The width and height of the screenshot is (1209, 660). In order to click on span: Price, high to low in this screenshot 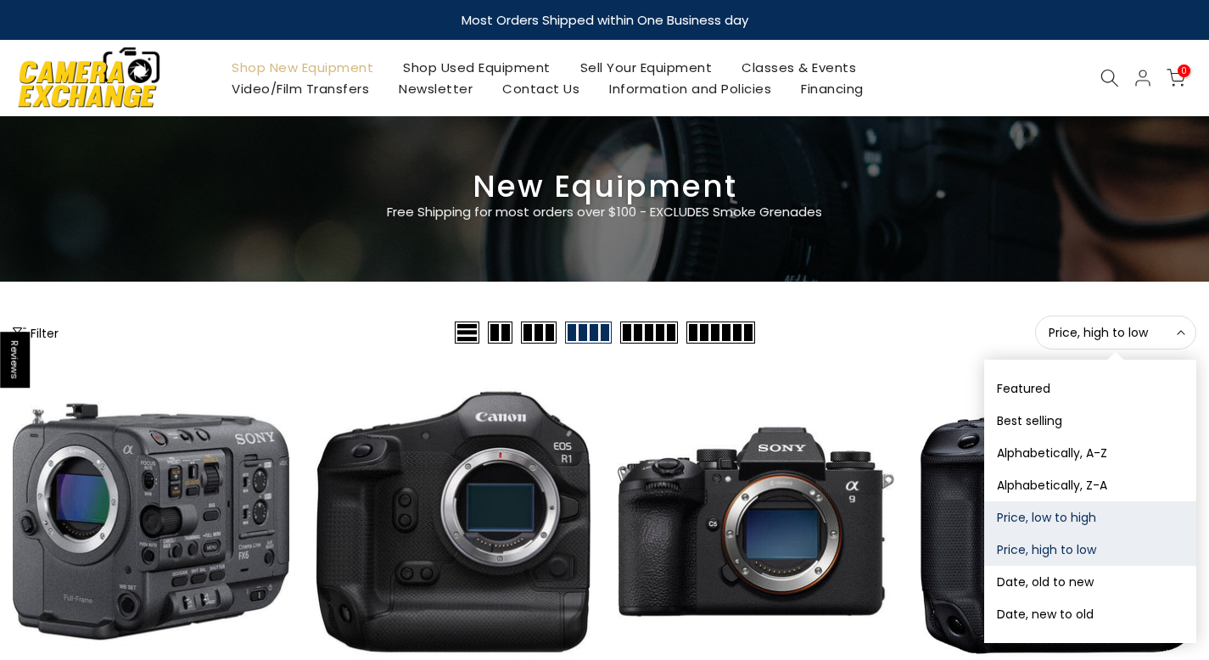, I will do `click(1115, 332)`.